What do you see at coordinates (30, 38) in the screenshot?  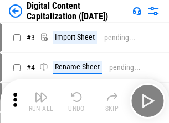 I see `span: # 3` at bounding box center [30, 38].